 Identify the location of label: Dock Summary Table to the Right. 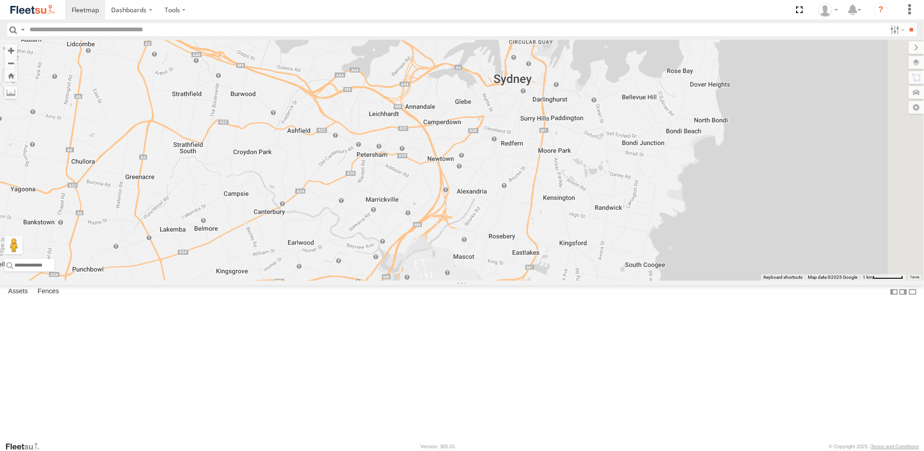
(903, 292).